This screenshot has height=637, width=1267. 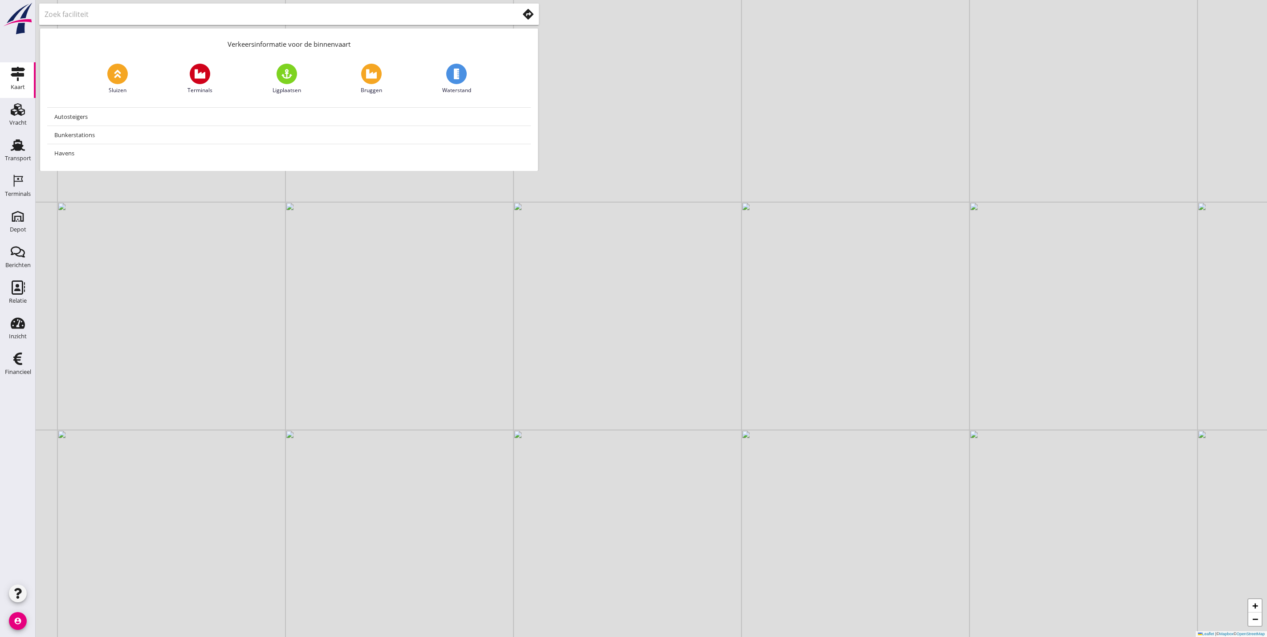 What do you see at coordinates (371, 79) in the screenshot?
I see `a: Bruggen` at bounding box center [371, 79].